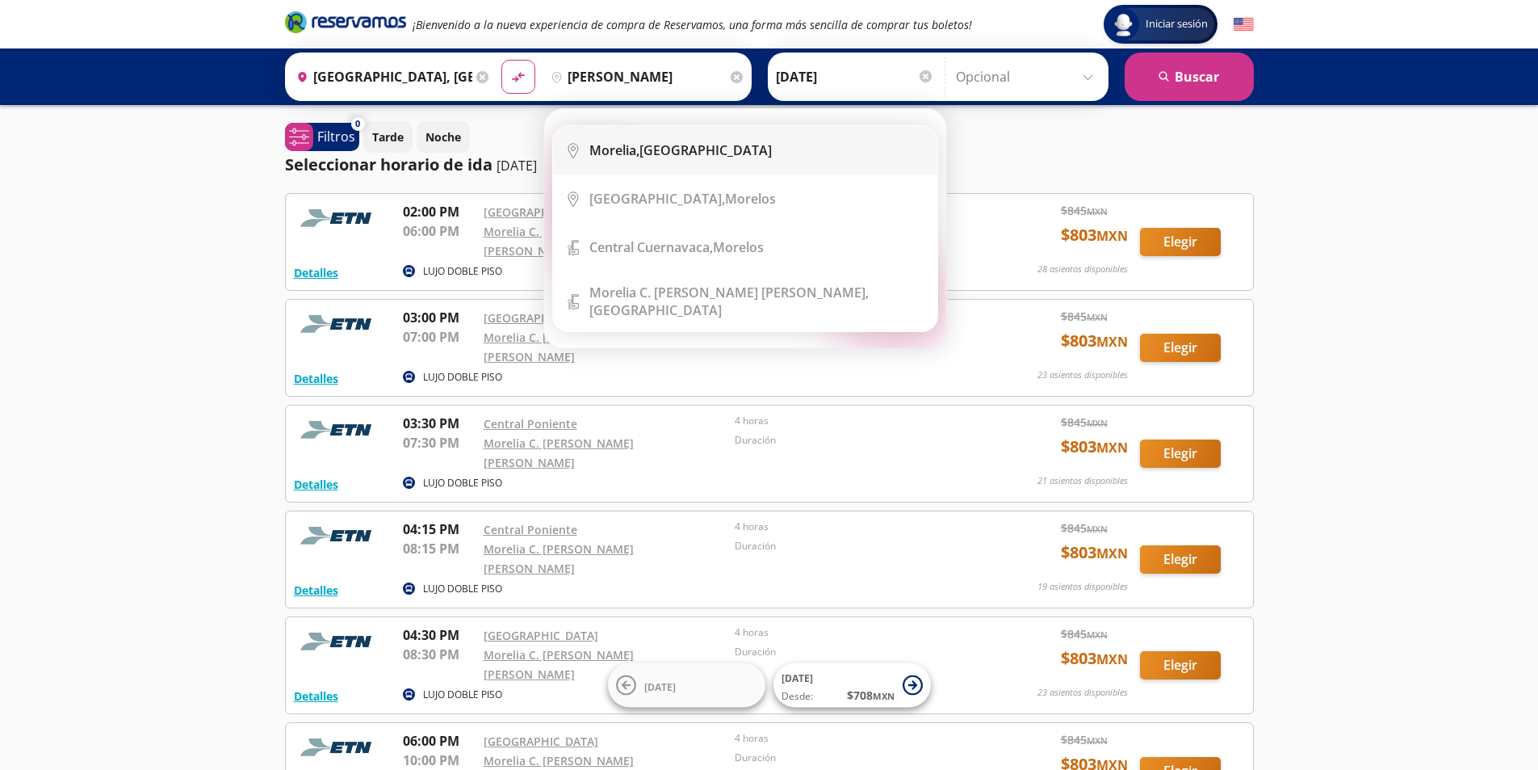  What do you see at coordinates (388, 165) in the screenshot?
I see `p: Seleccionar horario de ida` at bounding box center [388, 165].